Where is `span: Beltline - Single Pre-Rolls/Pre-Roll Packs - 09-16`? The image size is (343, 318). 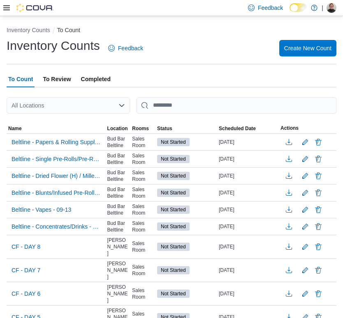 span: Beltline - Single Pre-Rolls/Pre-Roll Packs - 09-16 is located at coordinates (56, 159).